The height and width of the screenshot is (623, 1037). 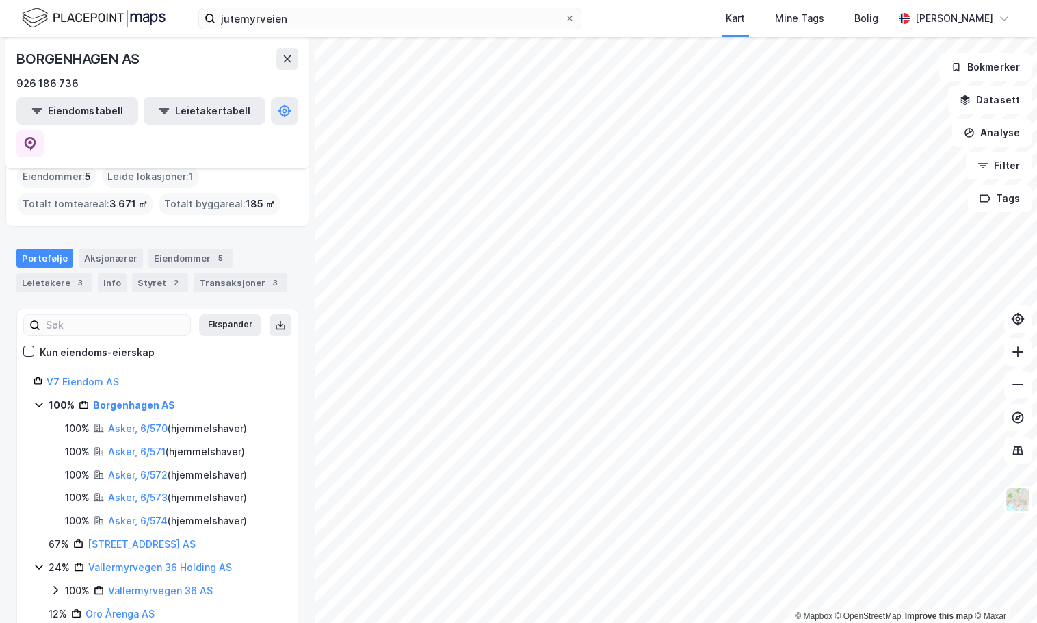 What do you see at coordinates (190, 258) in the screenshot?
I see `div: Eiendommer` at bounding box center [190, 258].